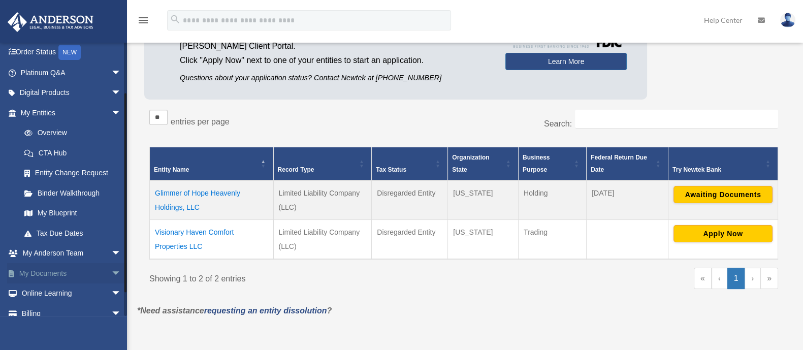  What do you see at coordinates (70, 133) in the screenshot?
I see `a: Overview` at bounding box center [70, 133].